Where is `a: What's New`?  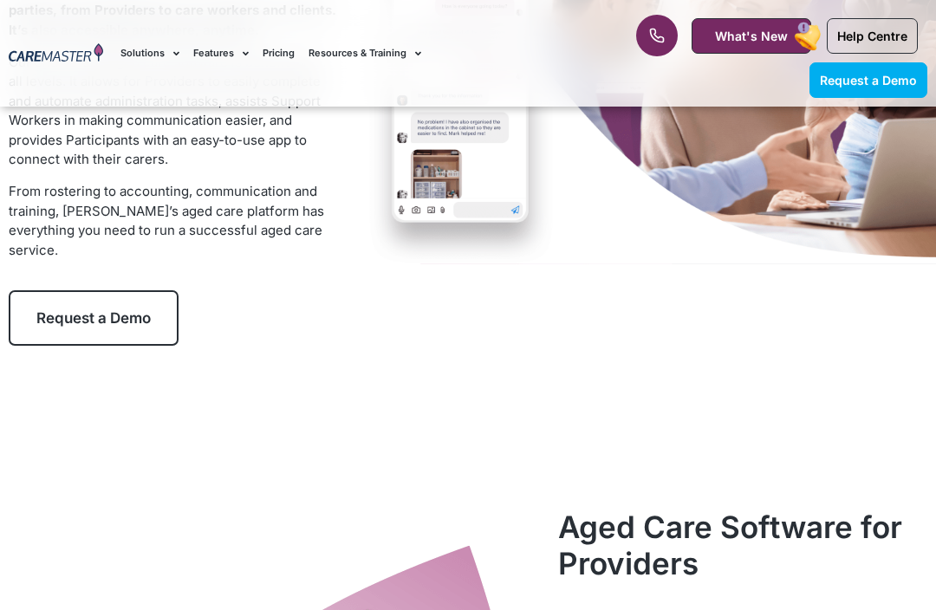
a: What's New is located at coordinates (751, 36).